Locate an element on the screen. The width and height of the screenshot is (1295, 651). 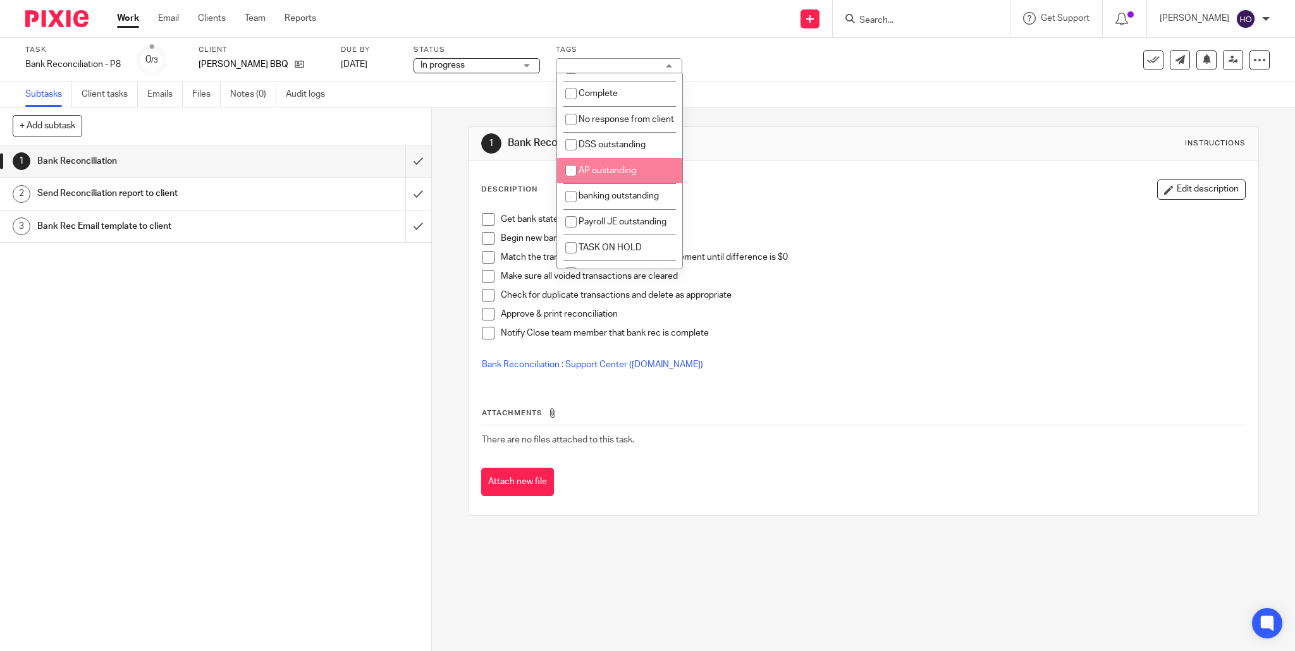
span: In progress is located at coordinates (443, 65).